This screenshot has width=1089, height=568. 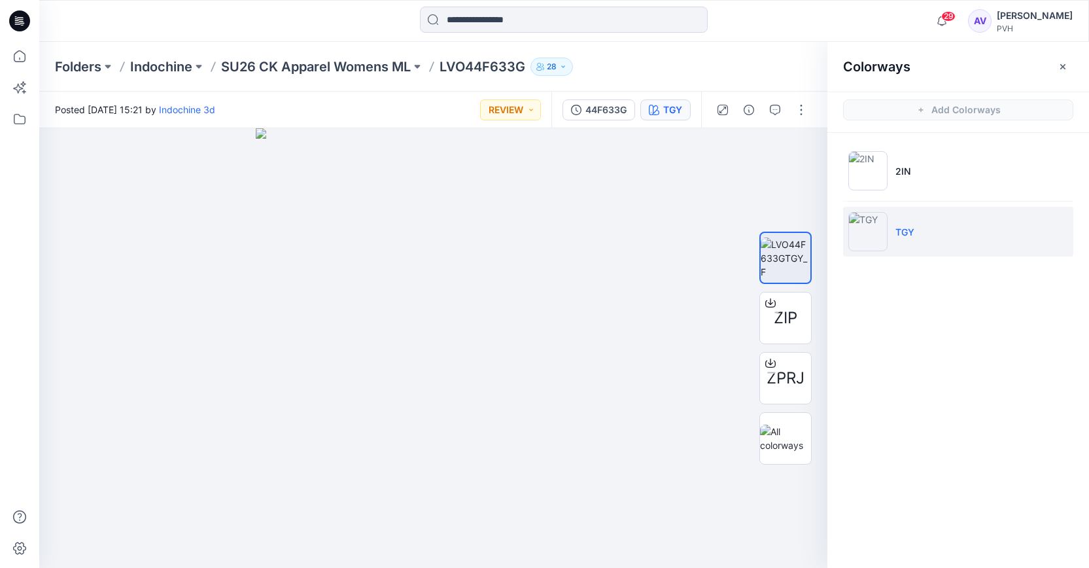 What do you see at coordinates (980, 21) in the screenshot?
I see `div: AV` at bounding box center [980, 21].